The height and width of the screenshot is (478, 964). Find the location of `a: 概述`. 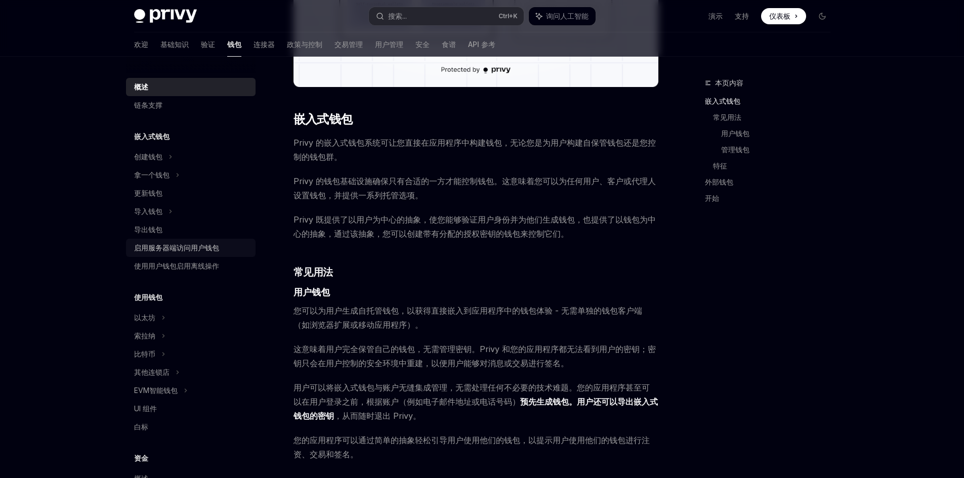

a: 概述 is located at coordinates (191, 87).